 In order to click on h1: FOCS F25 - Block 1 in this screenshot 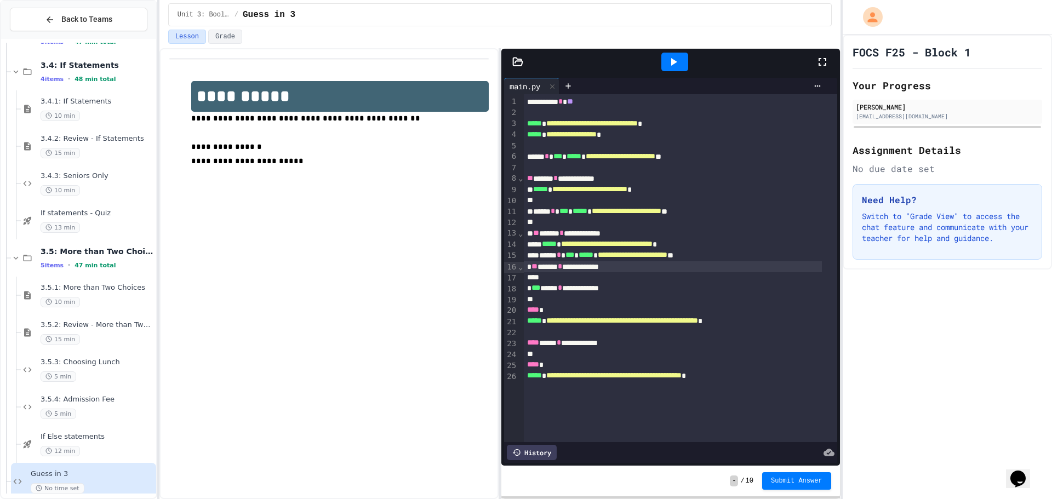, I will do `click(912, 52)`.